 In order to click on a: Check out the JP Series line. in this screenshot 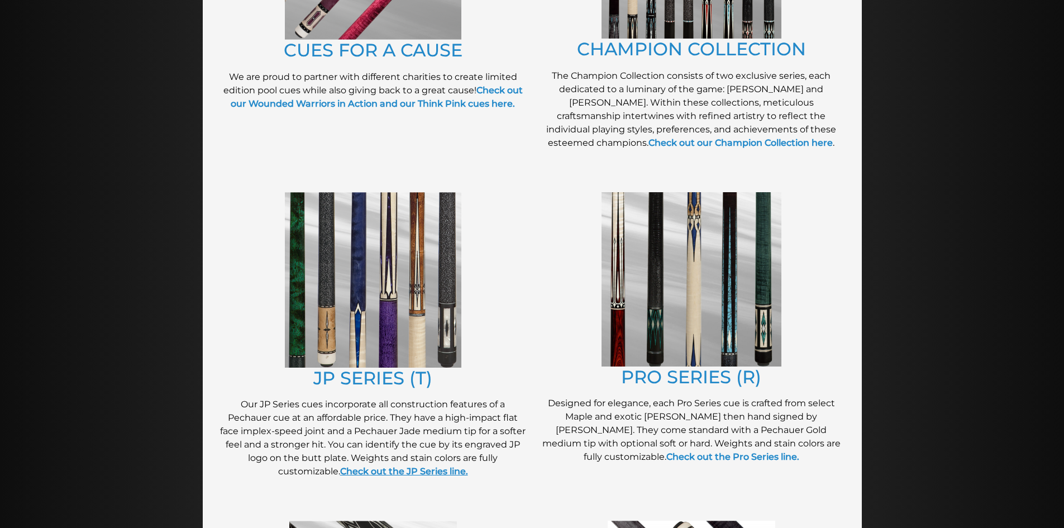, I will do `click(404, 471)`.